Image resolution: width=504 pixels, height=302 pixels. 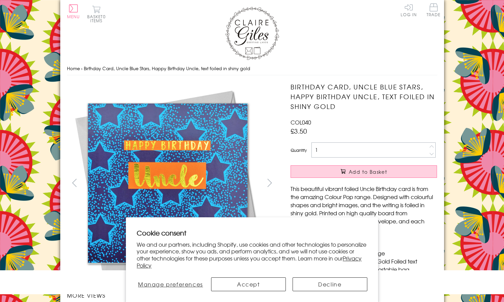 I want to click on h1: Birthday Card, Uncle Blue Stars, Happy Birthday Uncle, text foiled in shiny gold, so click(x=364, y=96).